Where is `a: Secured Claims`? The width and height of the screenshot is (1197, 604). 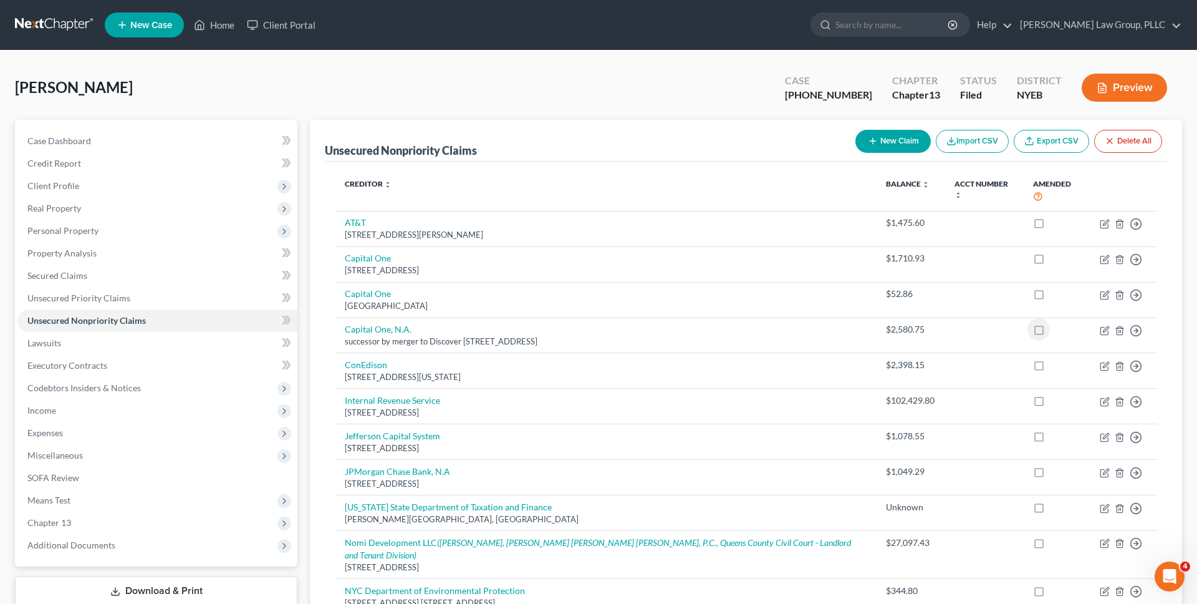 a: Secured Claims is located at coordinates (157, 276).